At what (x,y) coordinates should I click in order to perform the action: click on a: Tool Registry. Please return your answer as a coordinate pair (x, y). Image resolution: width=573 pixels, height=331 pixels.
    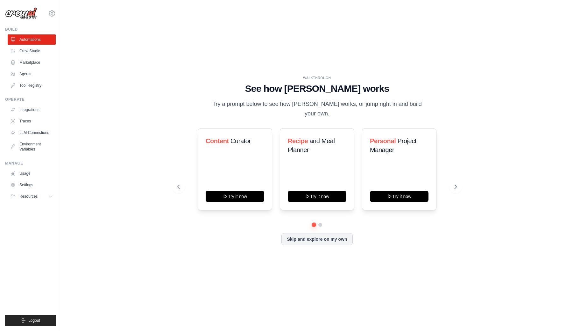
    Looking at the image, I should click on (32, 85).